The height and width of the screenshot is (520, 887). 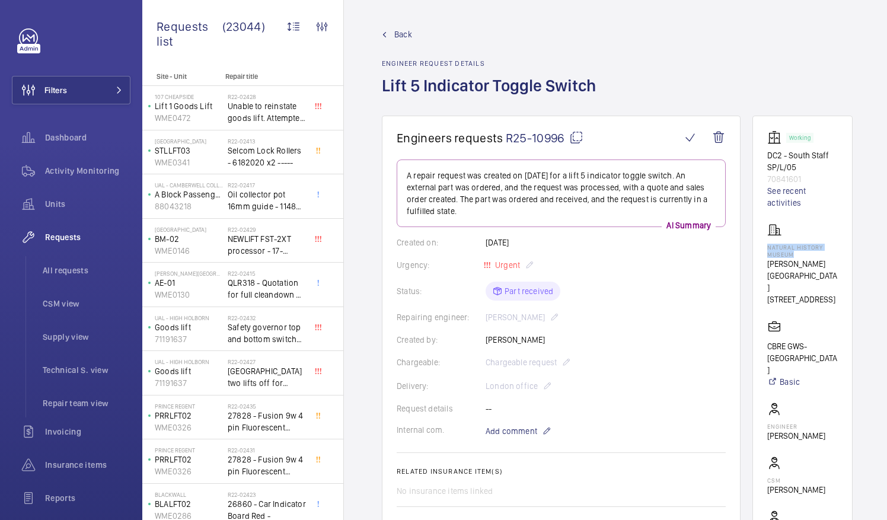 I want to click on span: Safety governor top and bottom switches not working from an immediate defect. Lift passenger lift..., so click(x=267, y=333).